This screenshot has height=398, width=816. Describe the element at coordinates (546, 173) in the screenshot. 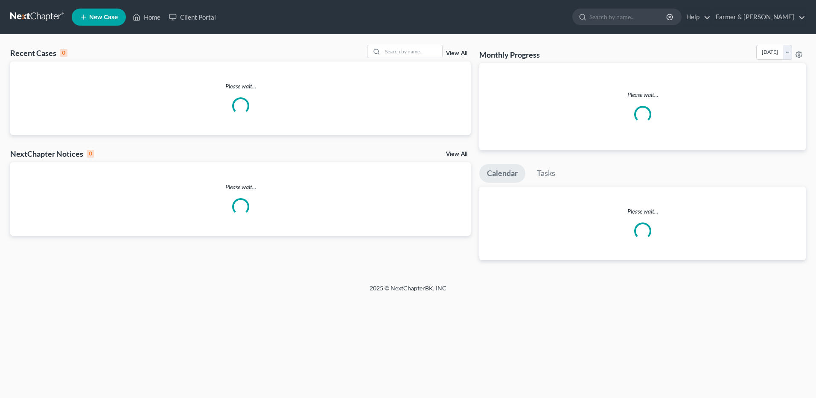

I see `a: Tasks` at that location.